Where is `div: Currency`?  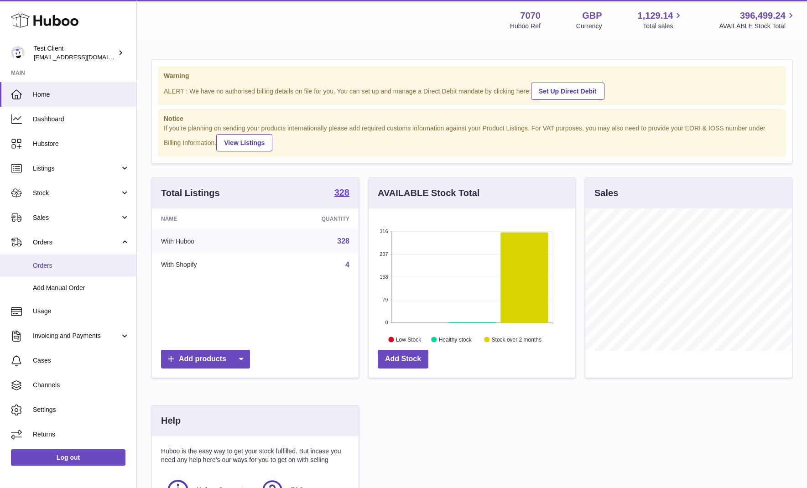 div: Currency is located at coordinates (589, 26).